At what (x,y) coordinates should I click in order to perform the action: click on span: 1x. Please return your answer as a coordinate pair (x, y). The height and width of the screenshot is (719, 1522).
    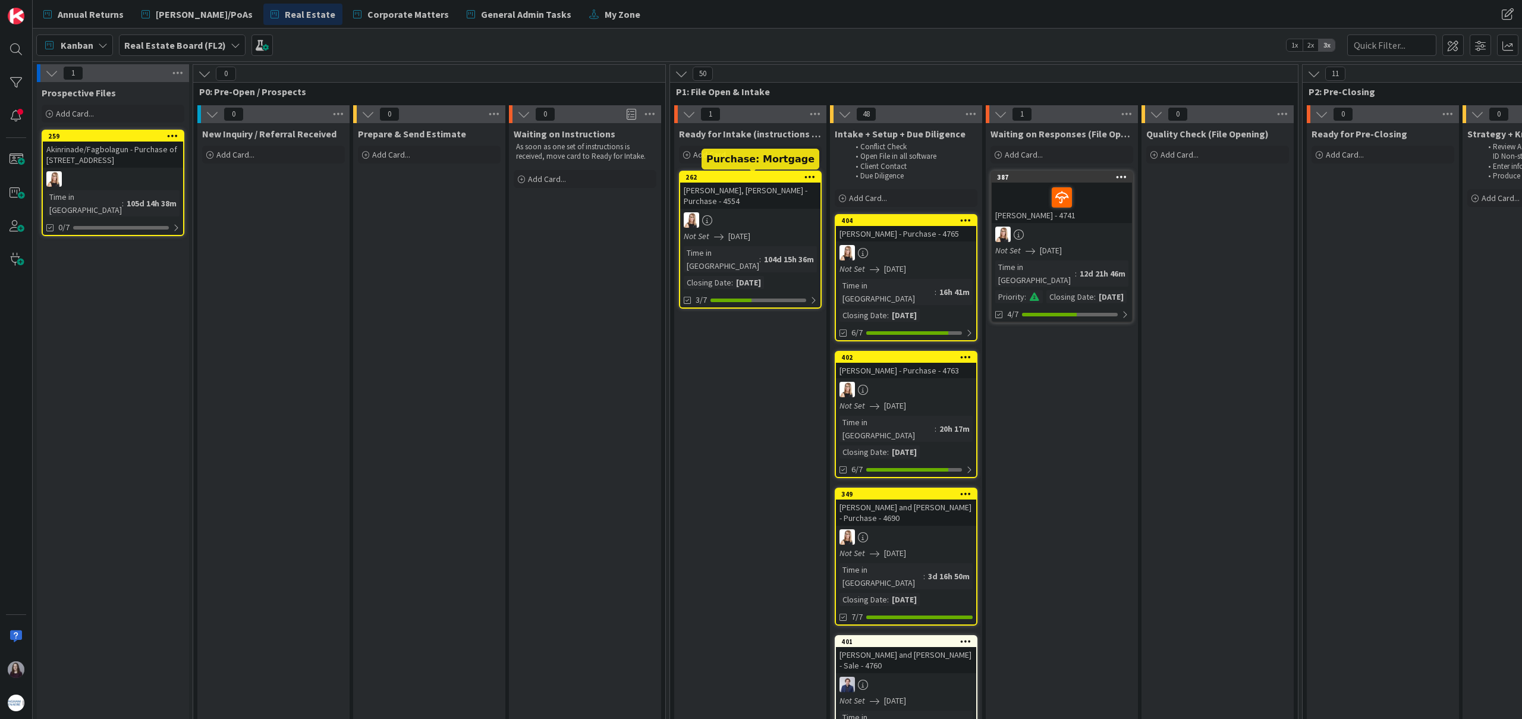
    Looking at the image, I should click on (1294, 45).